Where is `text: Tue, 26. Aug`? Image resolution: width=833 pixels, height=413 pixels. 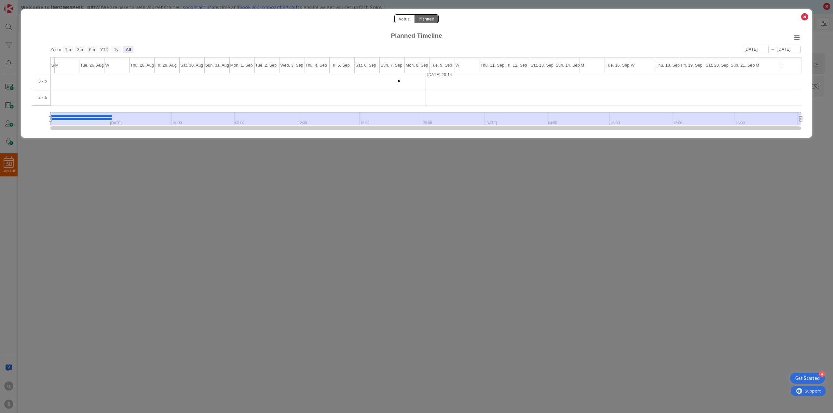
text: Tue, 26. Aug is located at coordinates (92, 65).